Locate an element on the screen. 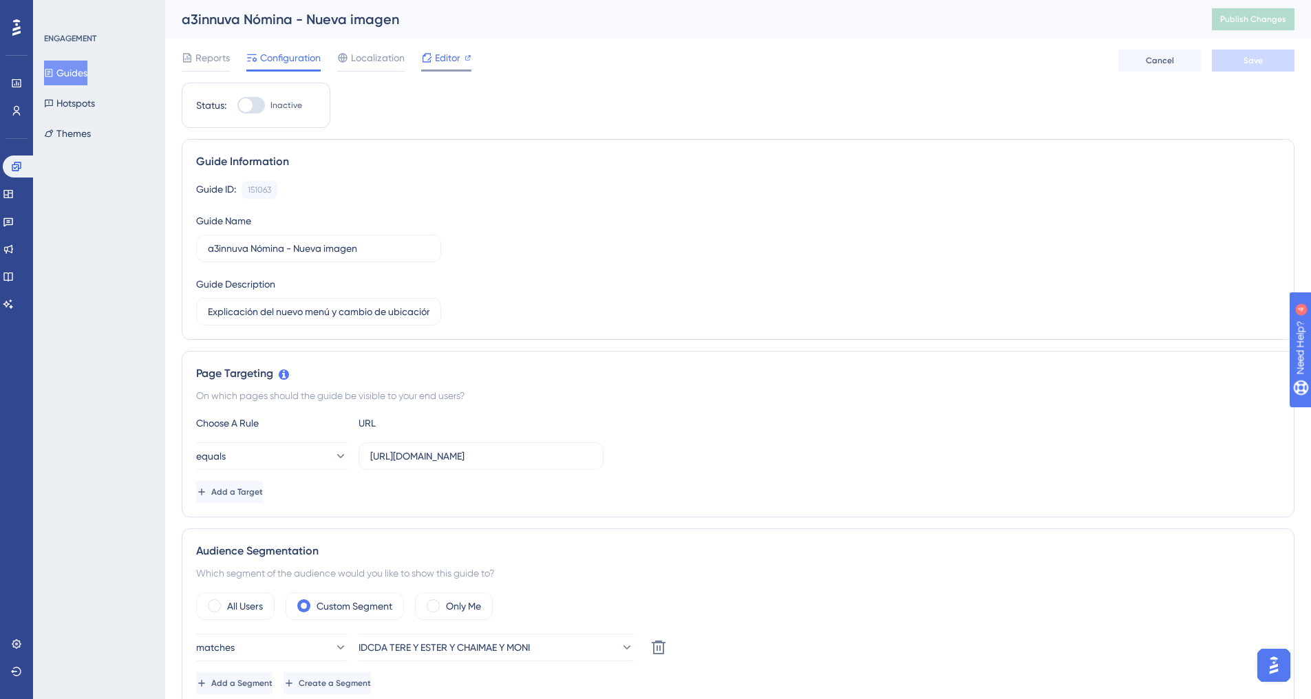  span: matches is located at coordinates (215, 648).